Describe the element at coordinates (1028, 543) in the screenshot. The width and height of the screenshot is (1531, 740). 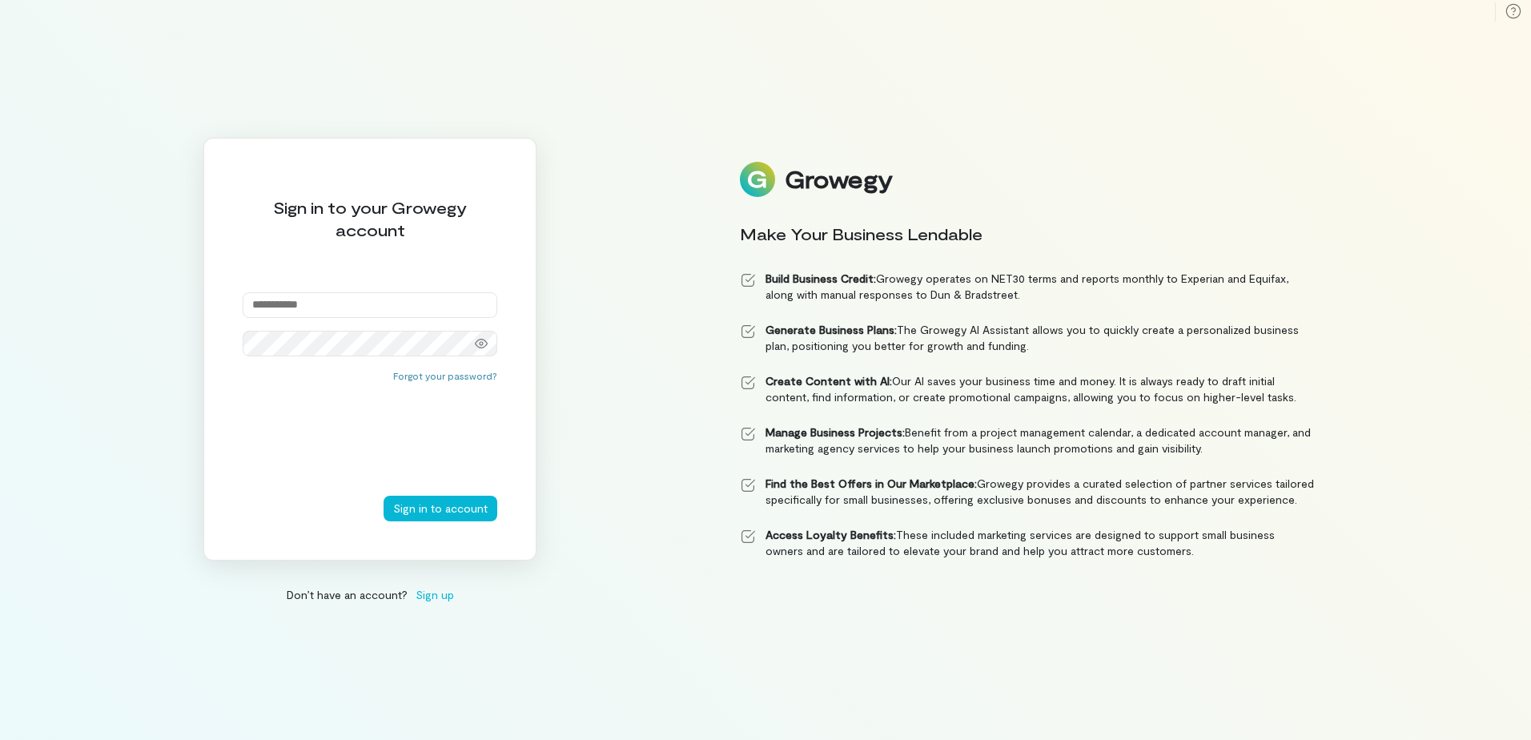
I see `li: These included marketing services are designed to support small business owners and are tailored ...` at that location.